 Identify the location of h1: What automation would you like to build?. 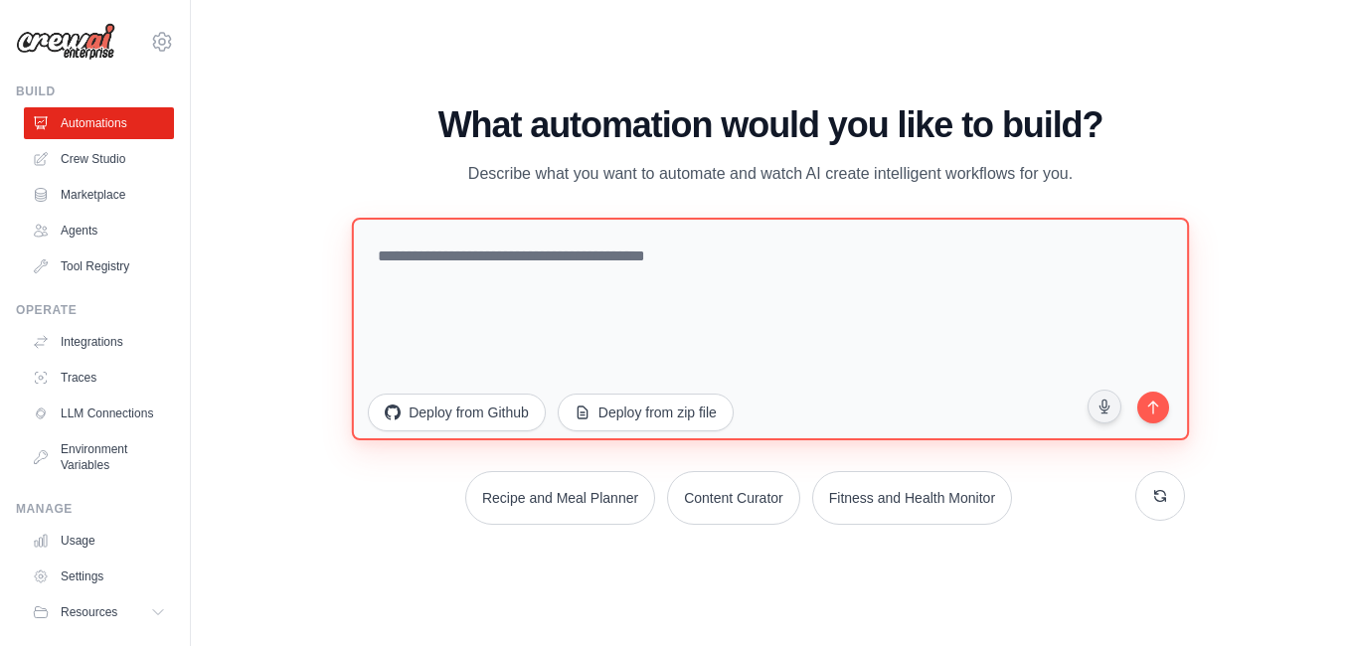
(770, 125).